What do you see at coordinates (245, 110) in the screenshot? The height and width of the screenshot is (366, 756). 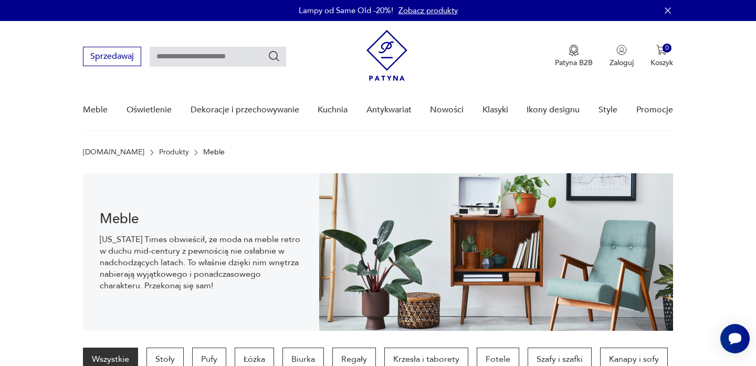 I see `a: Dekoracje i przechowywanie` at bounding box center [245, 110].